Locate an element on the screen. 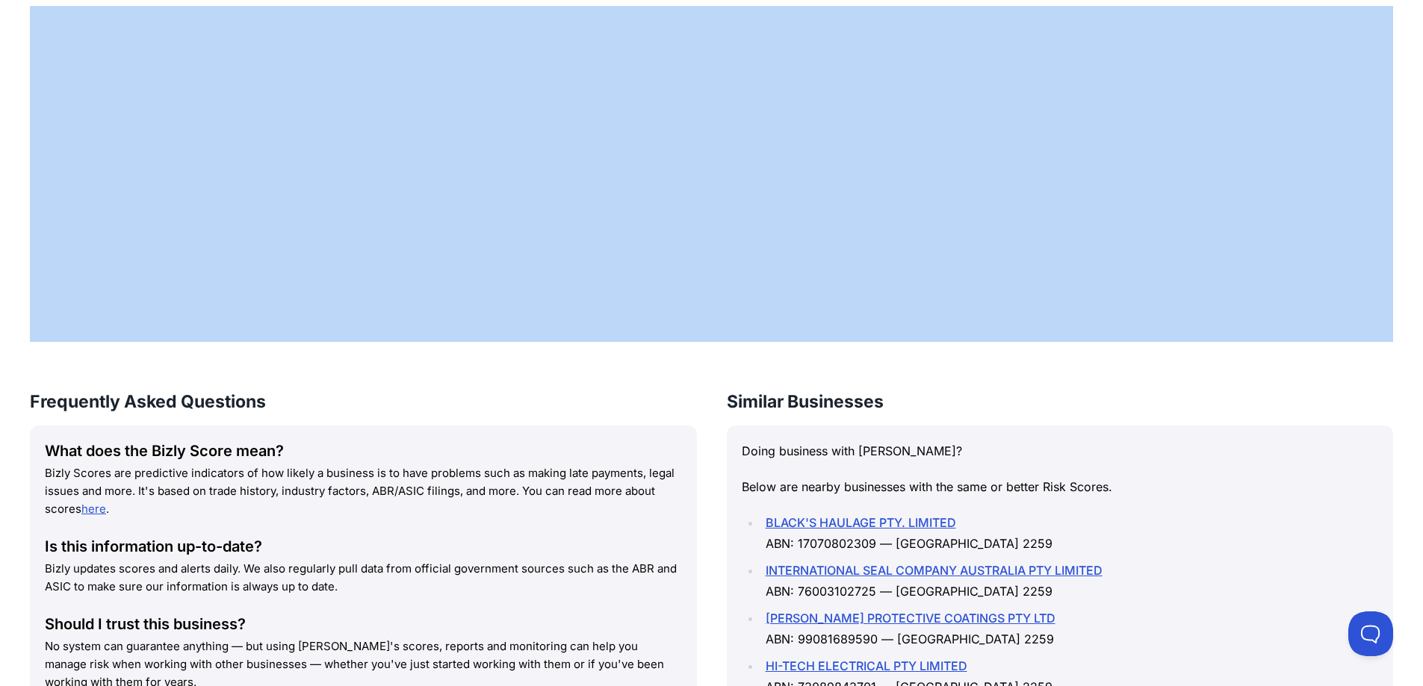 The image size is (1423, 686). p: Bizly updates scores and alerts daily. We also regularly pull data from official government sourc... is located at coordinates (363, 578).